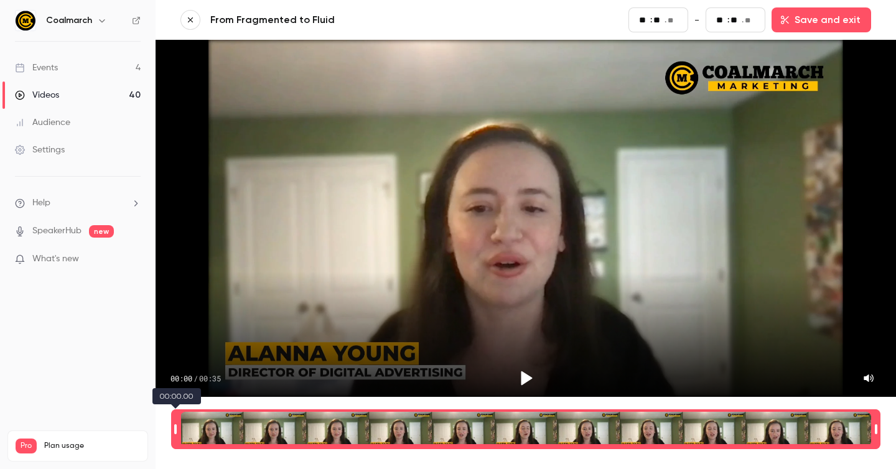  Describe the element at coordinates (57, 231) in the screenshot. I see `a: SpeakerHub` at that location.